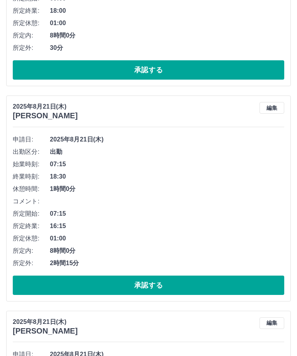 The width and height of the screenshot is (297, 356). I want to click on span: 休憩時間:, so click(31, 189).